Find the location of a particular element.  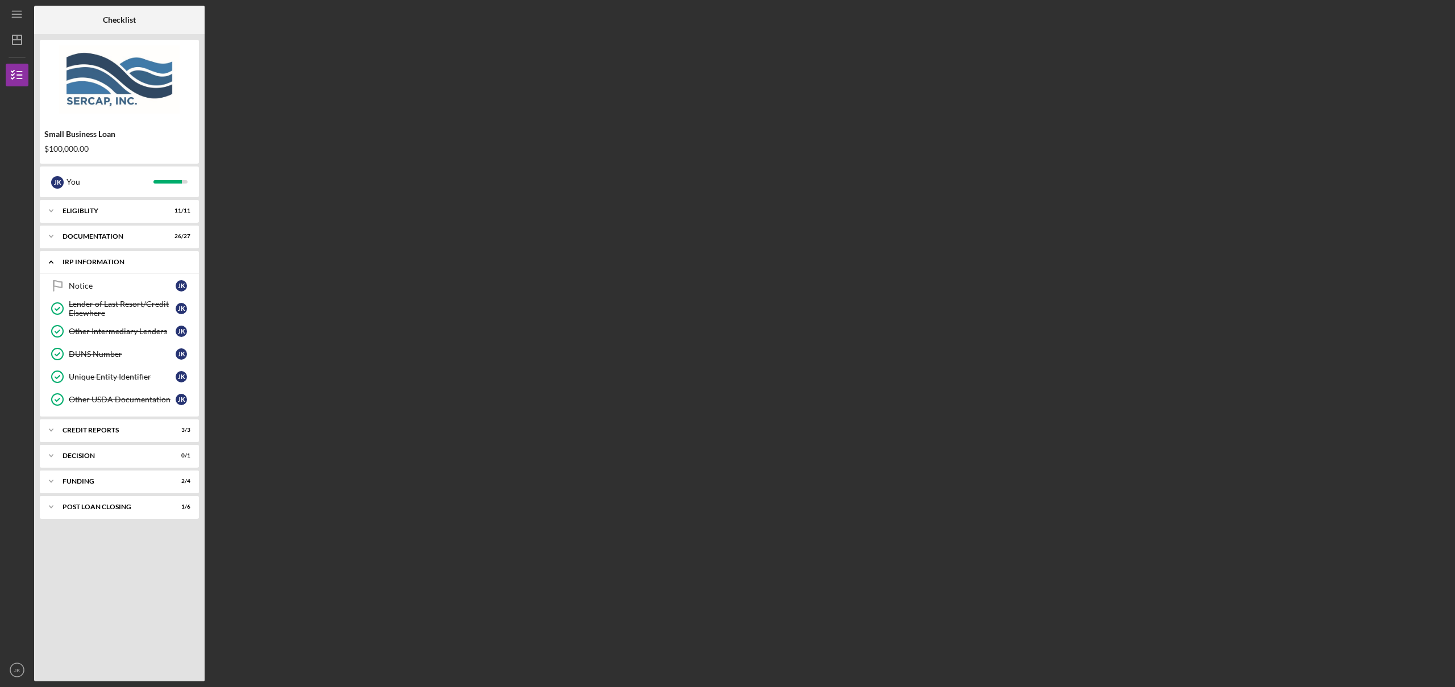

div: 2 / 4 is located at coordinates (180, 481).